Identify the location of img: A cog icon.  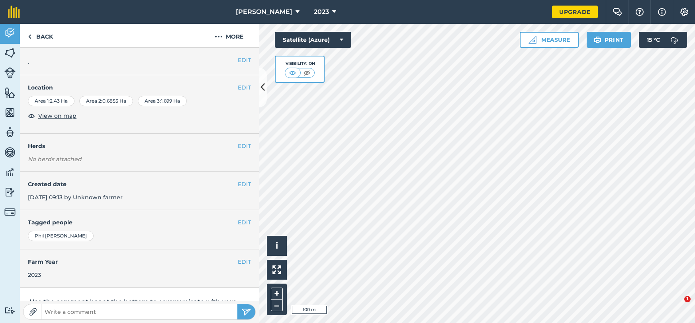
(684, 12).